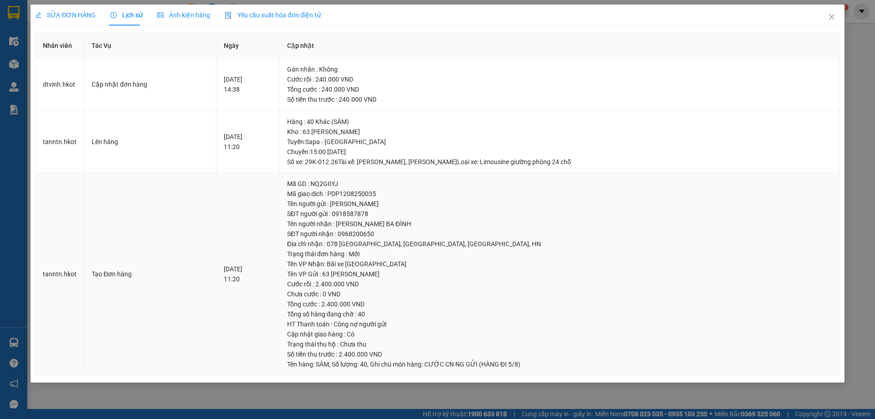 This screenshot has width=875, height=419. I want to click on button: Close, so click(832, 17).